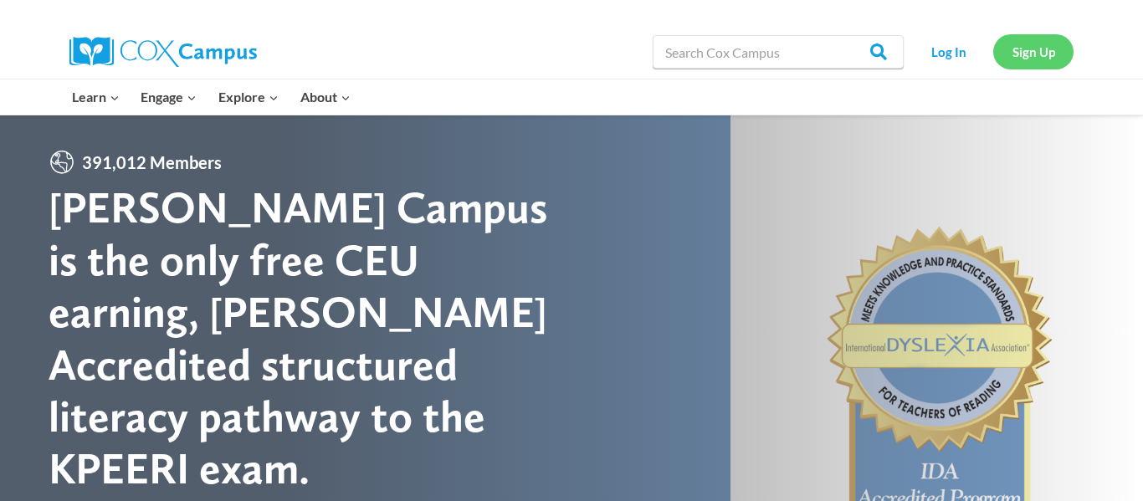 The image size is (1143, 501). Describe the element at coordinates (211, 97) in the screenshot. I see `nav: Primary Navigation` at that location.